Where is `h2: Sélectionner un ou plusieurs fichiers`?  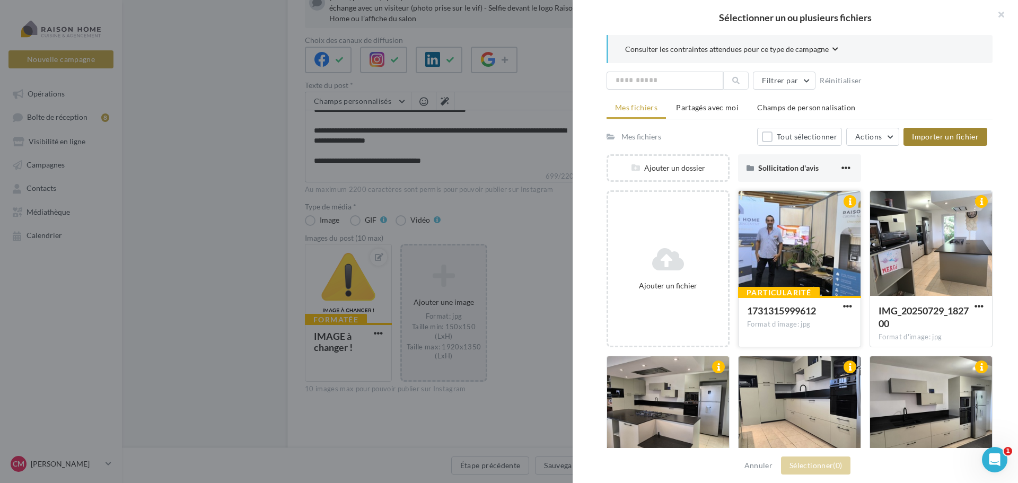 h2: Sélectionner un ou plusieurs fichiers is located at coordinates (796, 18).